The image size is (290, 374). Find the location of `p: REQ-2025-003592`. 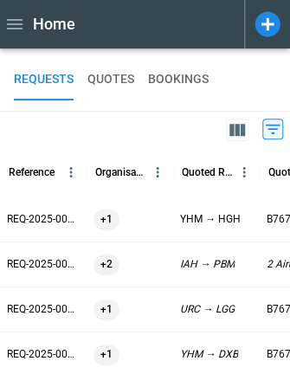

p: REQ-2025-003592 is located at coordinates (43, 219).